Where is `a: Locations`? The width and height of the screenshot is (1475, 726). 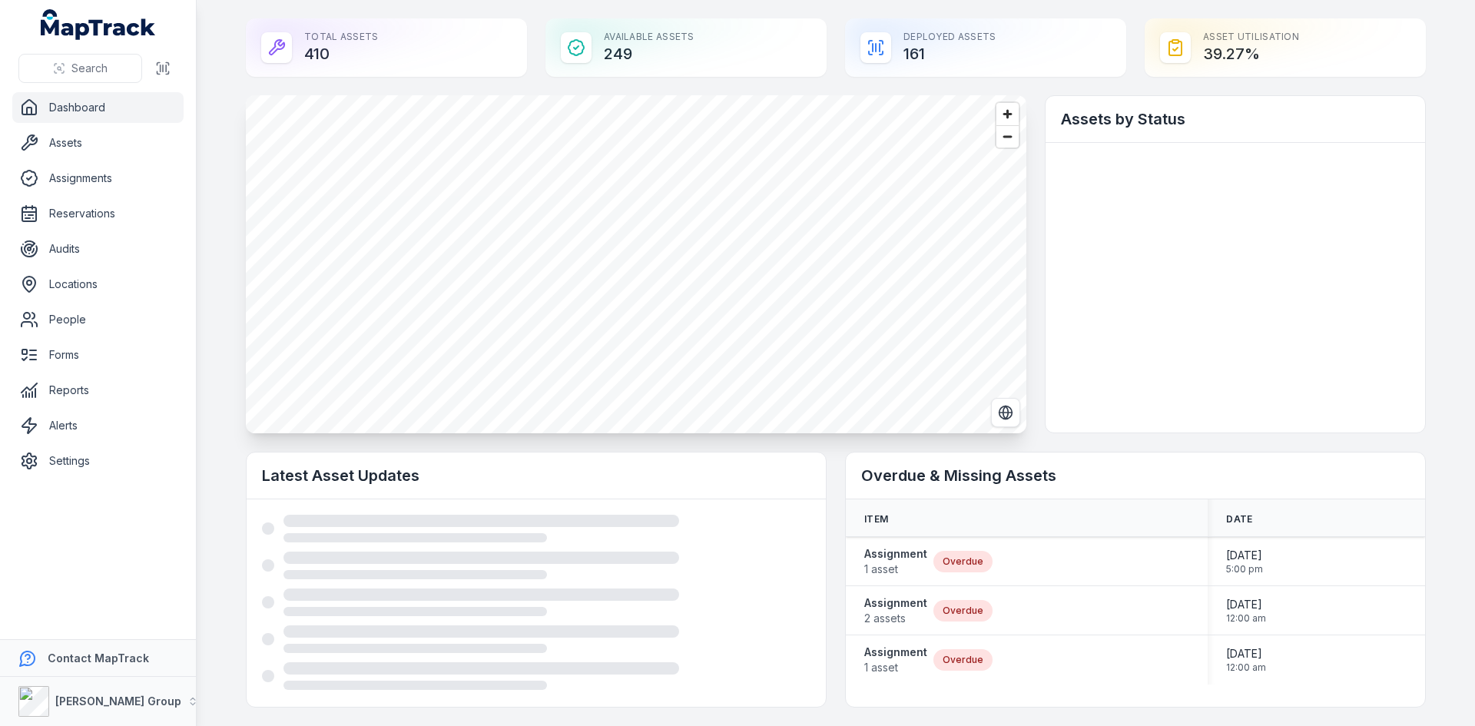 a: Locations is located at coordinates (98, 284).